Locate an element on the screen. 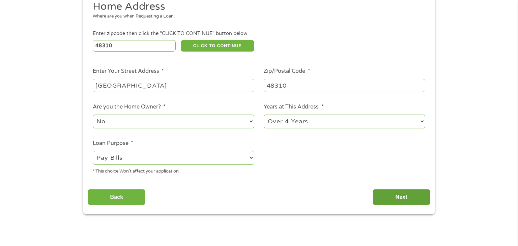 This screenshot has width=518, height=246. div: * This choice Won’t affect your application is located at coordinates (173, 170).